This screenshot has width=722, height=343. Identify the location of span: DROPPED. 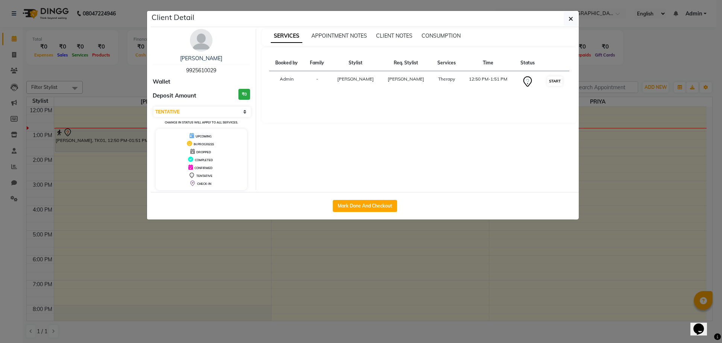
(204, 152).